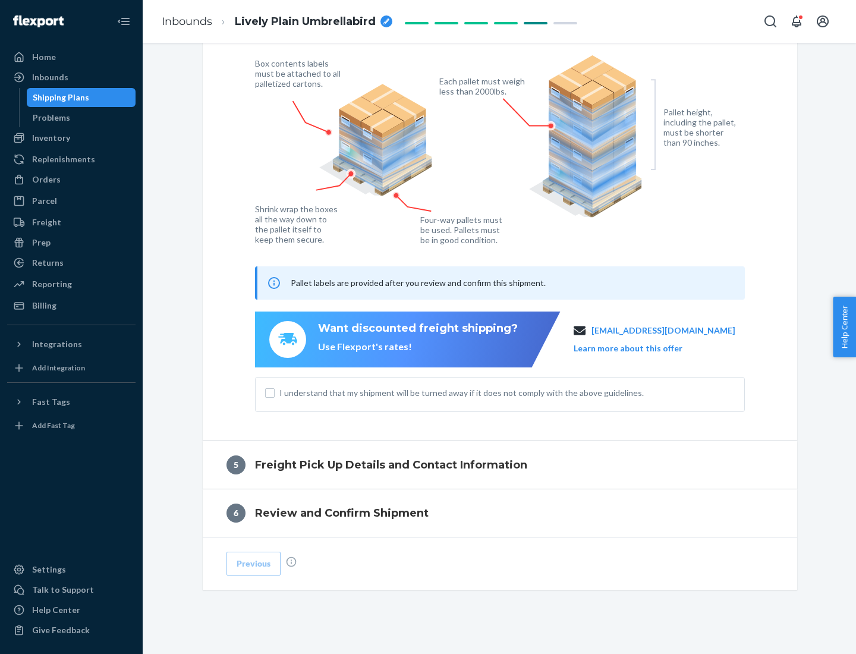 The height and width of the screenshot is (654, 856). Describe the element at coordinates (41, 243) in the screenshot. I see `div: Prep` at that location.